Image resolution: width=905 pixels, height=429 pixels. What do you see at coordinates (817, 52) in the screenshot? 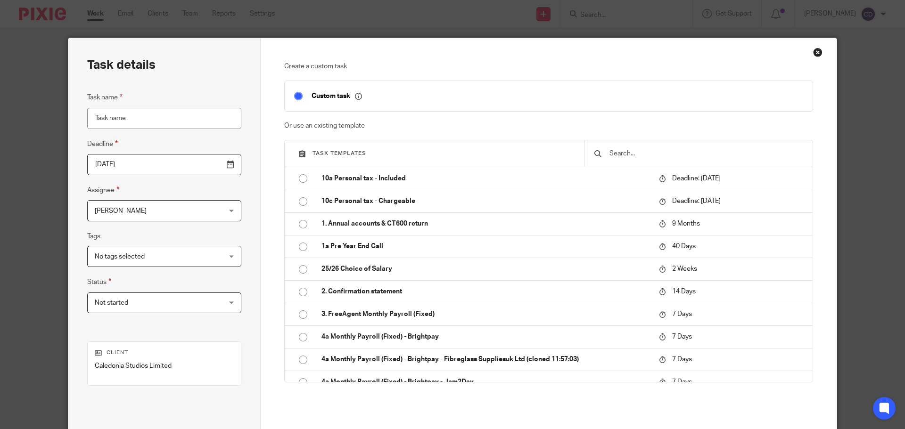
I see `div: Close this dialog window` at bounding box center [817, 52].